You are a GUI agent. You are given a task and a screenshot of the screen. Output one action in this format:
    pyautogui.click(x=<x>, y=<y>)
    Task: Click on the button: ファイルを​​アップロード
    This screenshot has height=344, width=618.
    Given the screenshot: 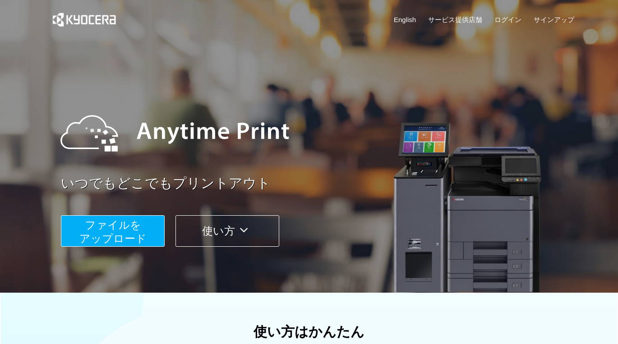 What is the action you would take?
    pyautogui.click(x=113, y=231)
    